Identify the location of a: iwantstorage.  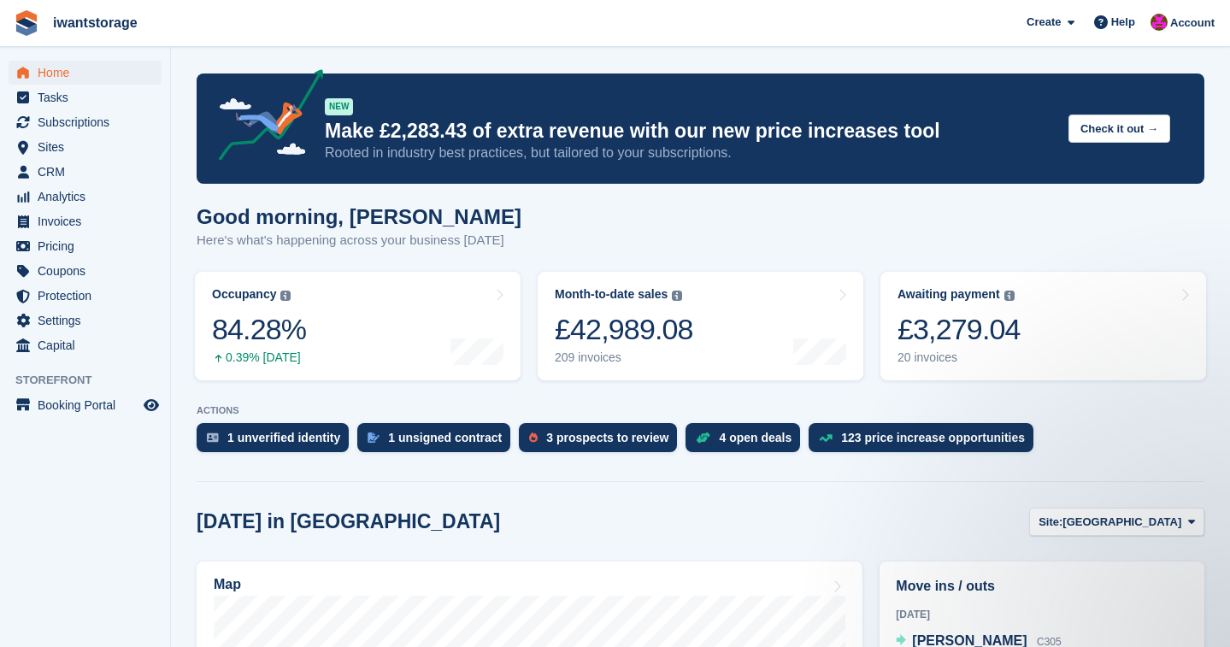
(95, 22).